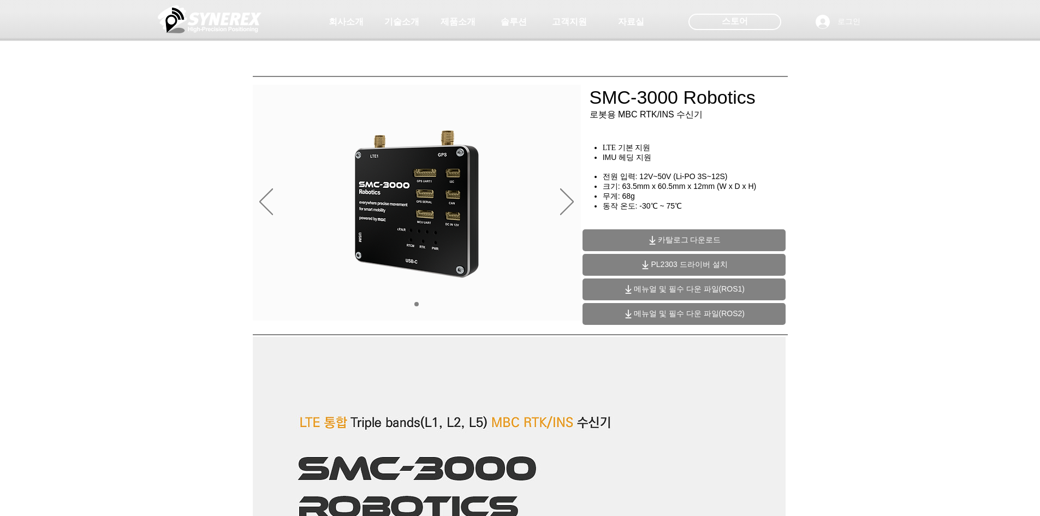 The image size is (1040, 516). What do you see at coordinates (642, 206) in the screenshot?
I see `span: 동작 온도: -30℃ ~ 75℃` at bounding box center [642, 206].